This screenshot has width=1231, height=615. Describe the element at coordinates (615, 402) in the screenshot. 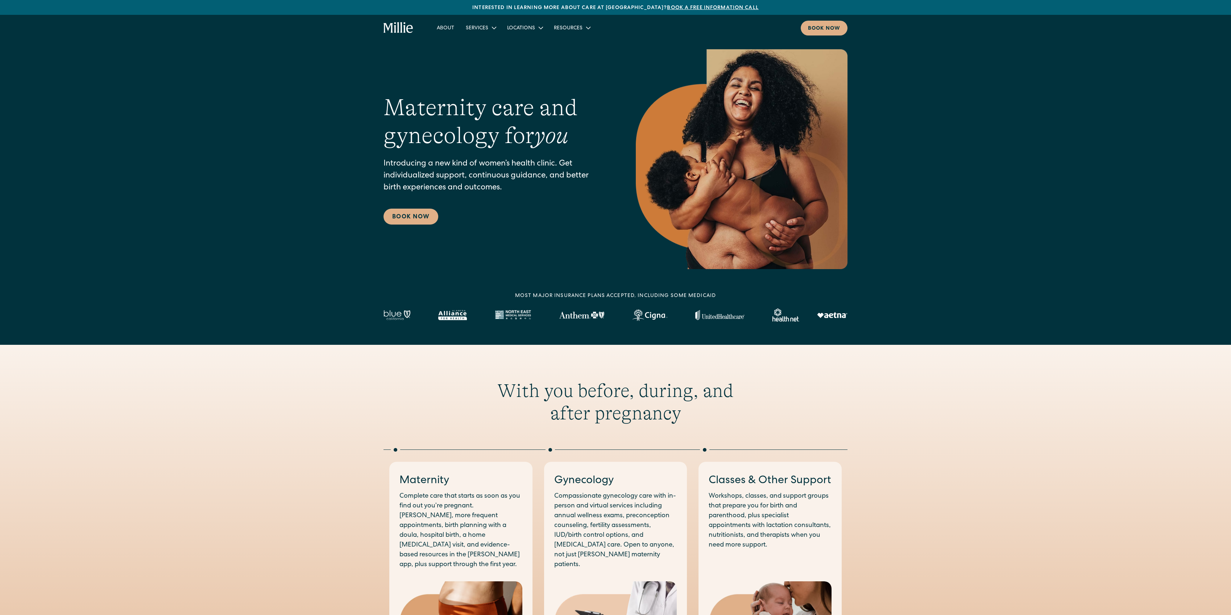

I see `h2: With you before, during, and after pregnancy` at that location.